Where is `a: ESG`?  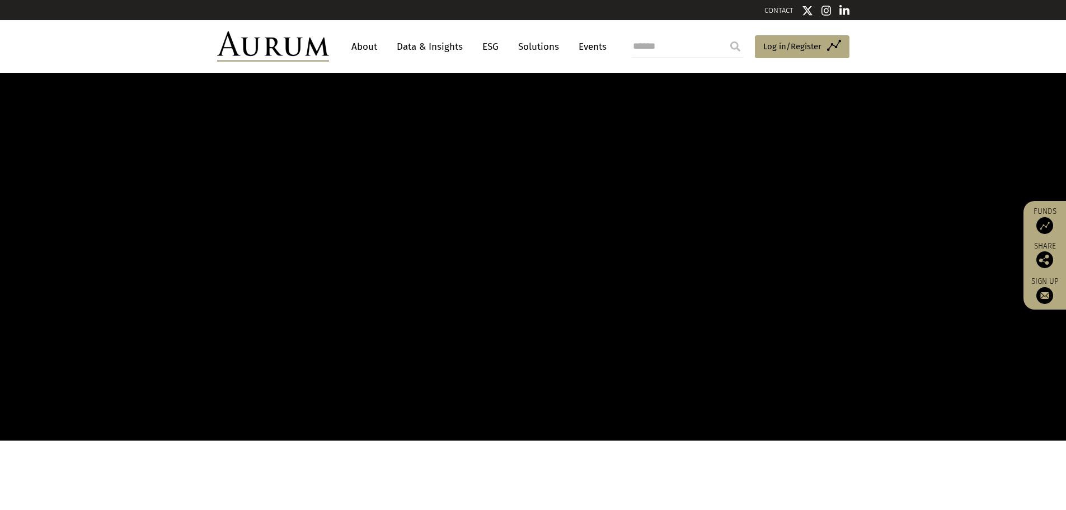 a: ESG is located at coordinates (490, 46).